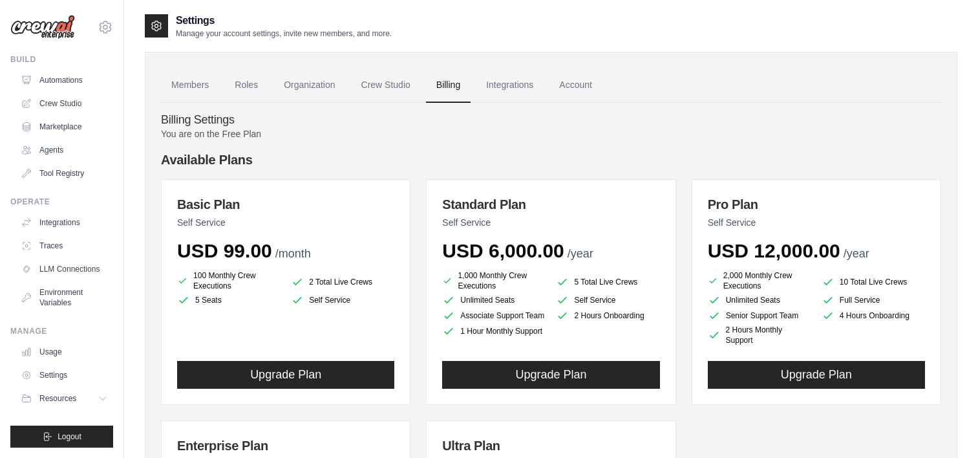 The width and height of the screenshot is (978, 458). Describe the element at coordinates (448, 85) in the screenshot. I see `a: Billing` at that location.